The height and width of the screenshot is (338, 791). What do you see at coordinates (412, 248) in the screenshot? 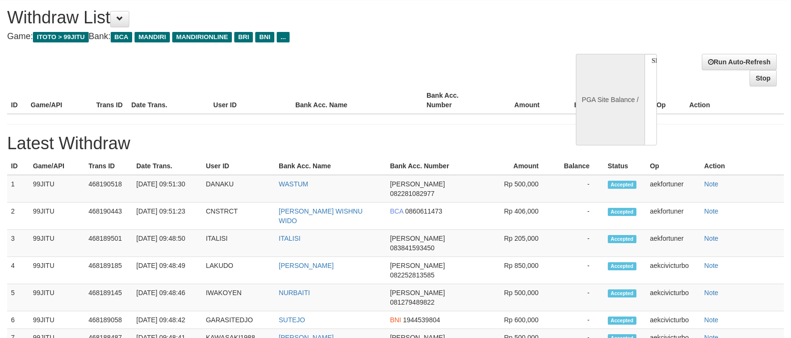
I see `span: 083841593450` at bounding box center [412, 248].